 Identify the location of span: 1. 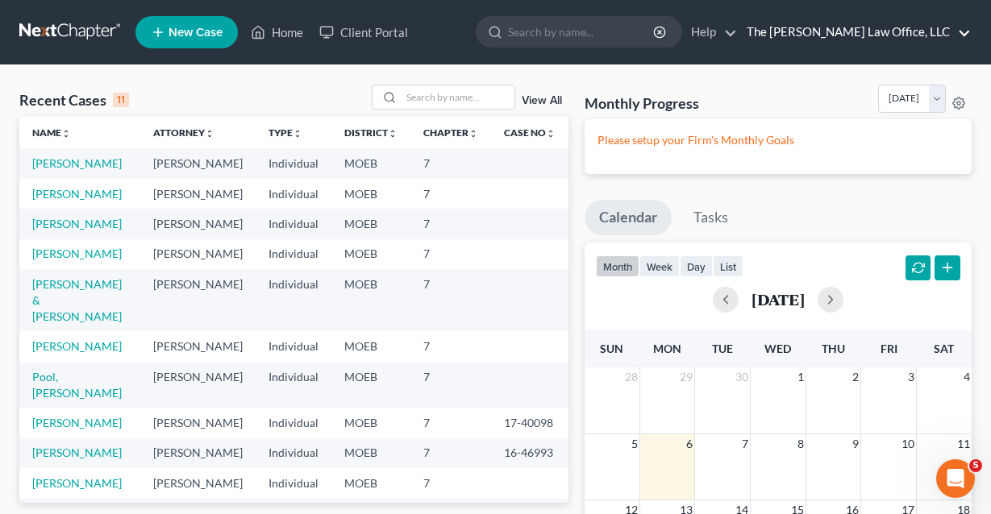
(800, 377).